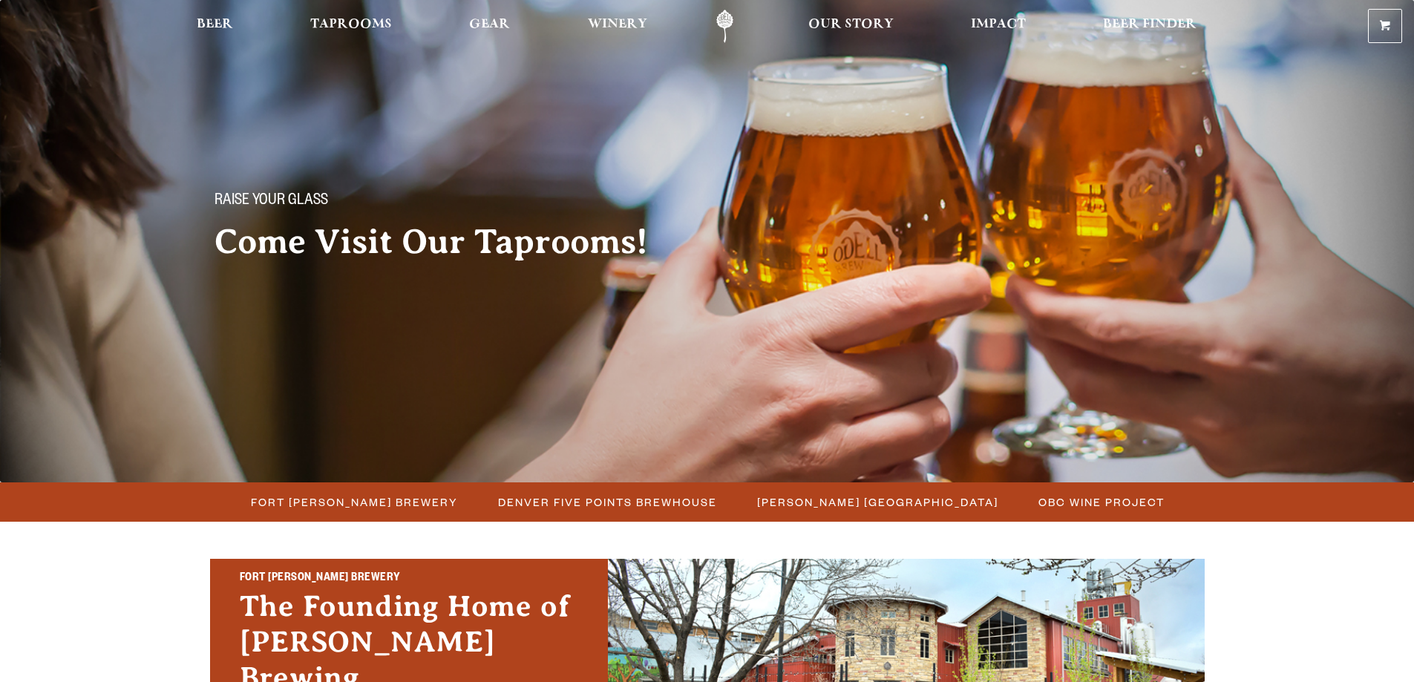  I want to click on a: OBC Wine Project, so click(1101, 502).